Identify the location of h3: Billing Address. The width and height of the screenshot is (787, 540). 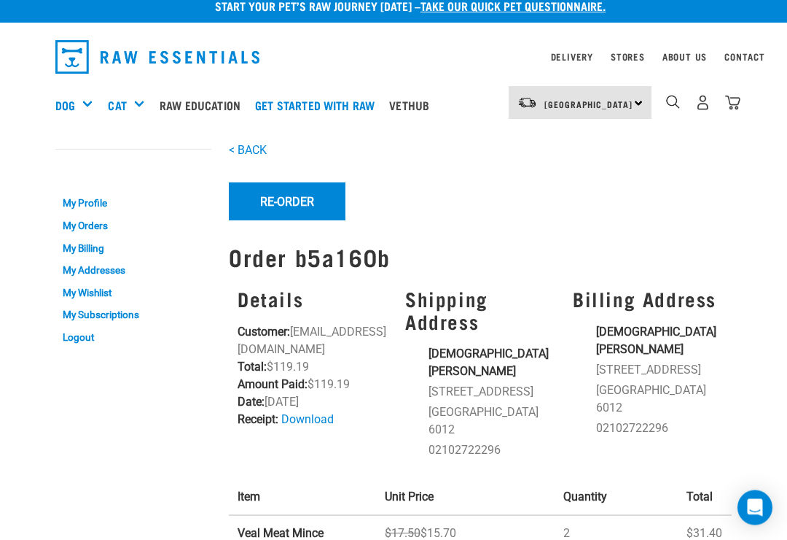
(648, 299).